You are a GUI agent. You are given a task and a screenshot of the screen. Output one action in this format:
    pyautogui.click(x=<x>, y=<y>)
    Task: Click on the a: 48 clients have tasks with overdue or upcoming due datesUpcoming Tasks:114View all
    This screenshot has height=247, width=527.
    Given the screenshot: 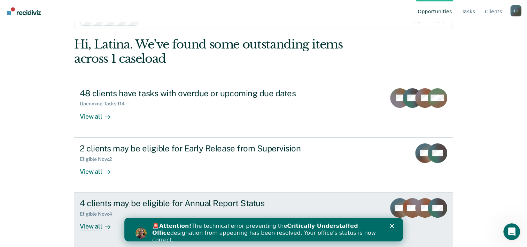 What is the action you would take?
    pyautogui.click(x=263, y=110)
    